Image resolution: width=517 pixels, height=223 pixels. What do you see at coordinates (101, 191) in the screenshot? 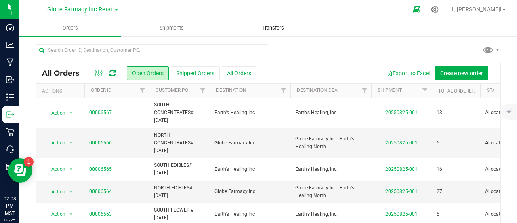
I see `a: 00006564` at bounding box center [101, 191].